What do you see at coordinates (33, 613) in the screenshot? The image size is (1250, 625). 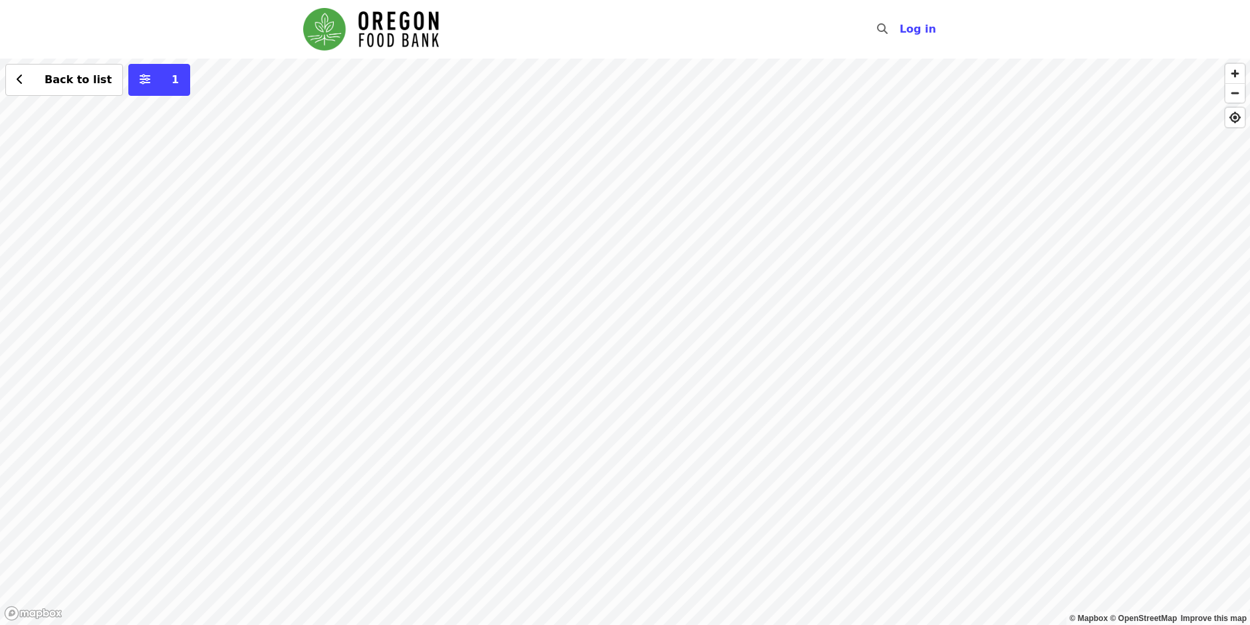 I see `a: Mapbox logo` at bounding box center [33, 613].